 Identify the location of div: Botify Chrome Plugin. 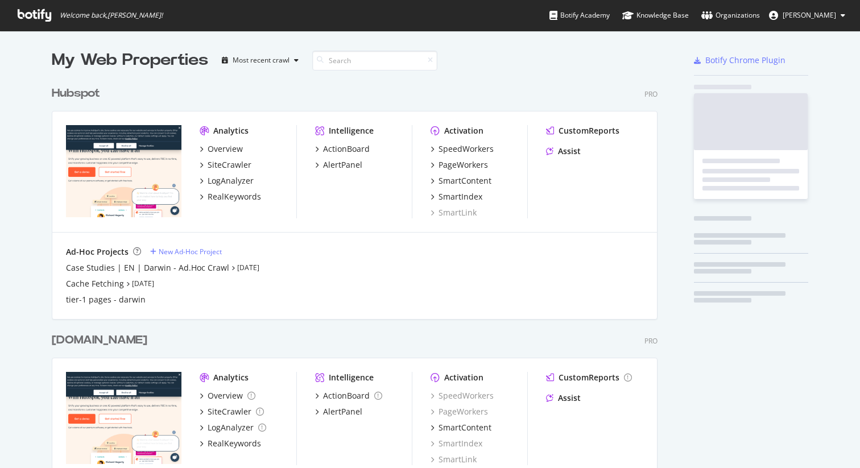
(745, 60).